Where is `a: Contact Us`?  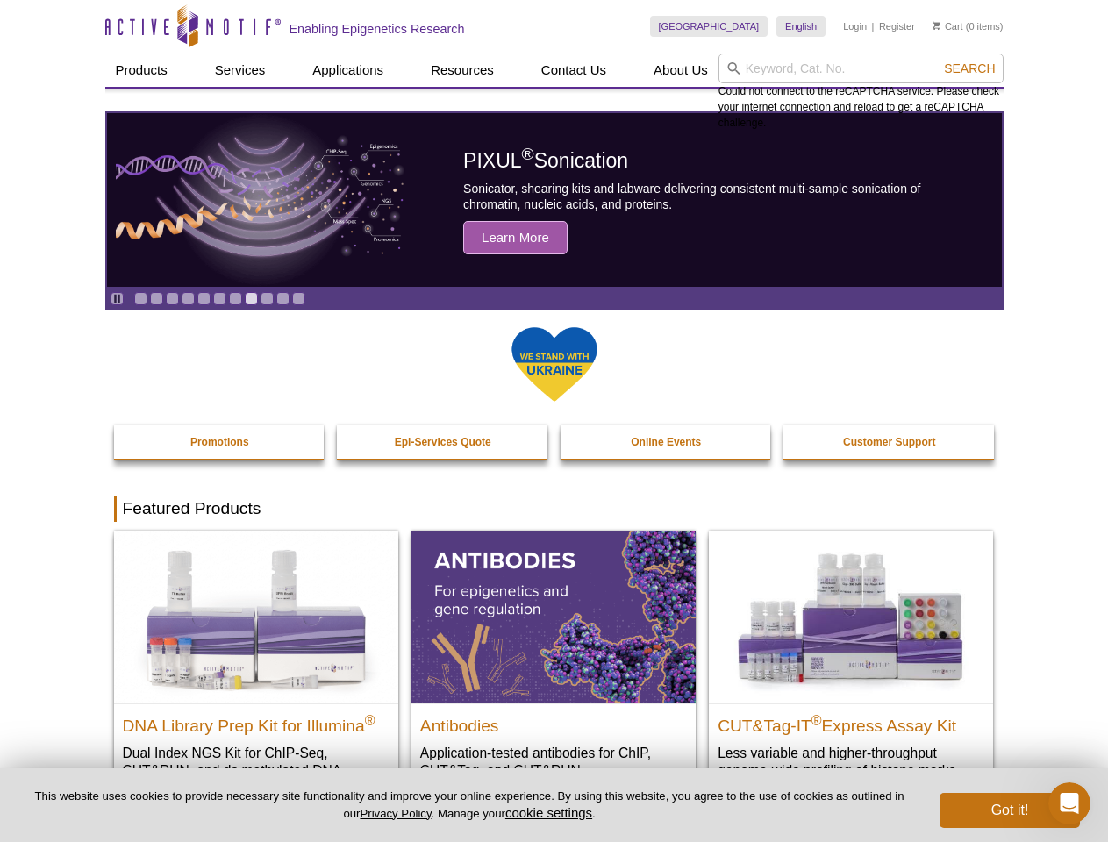
a: Contact Us is located at coordinates (574, 70).